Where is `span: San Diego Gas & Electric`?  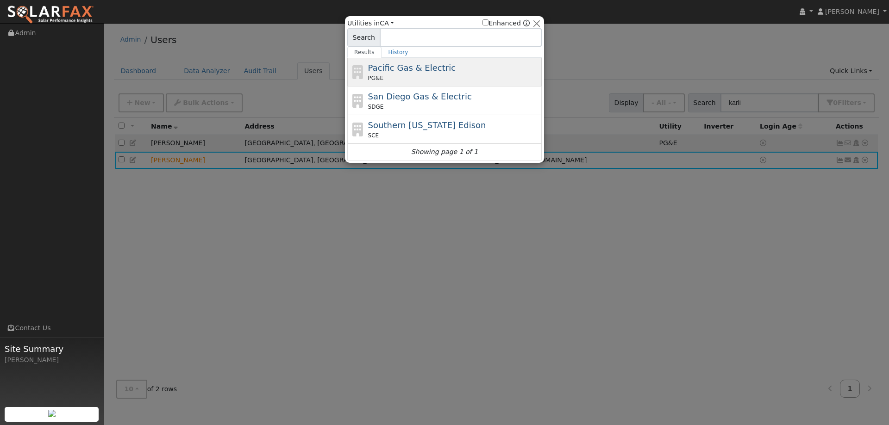 span: San Diego Gas & Electric is located at coordinates (420, 96).